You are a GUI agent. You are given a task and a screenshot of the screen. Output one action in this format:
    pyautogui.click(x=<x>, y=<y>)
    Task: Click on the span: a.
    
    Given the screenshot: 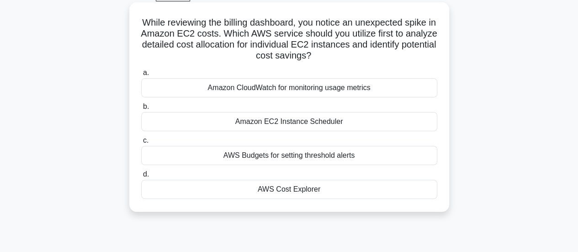 What is the action you would take?
    pyautogui.click(x=146, y=72)
    